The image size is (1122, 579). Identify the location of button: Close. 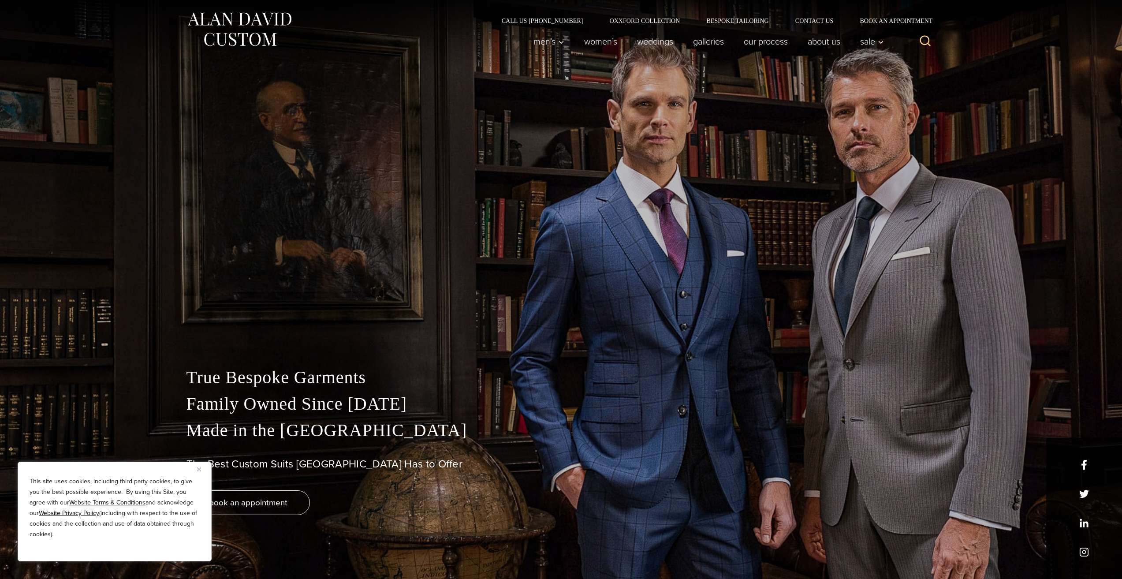
(202, 469).